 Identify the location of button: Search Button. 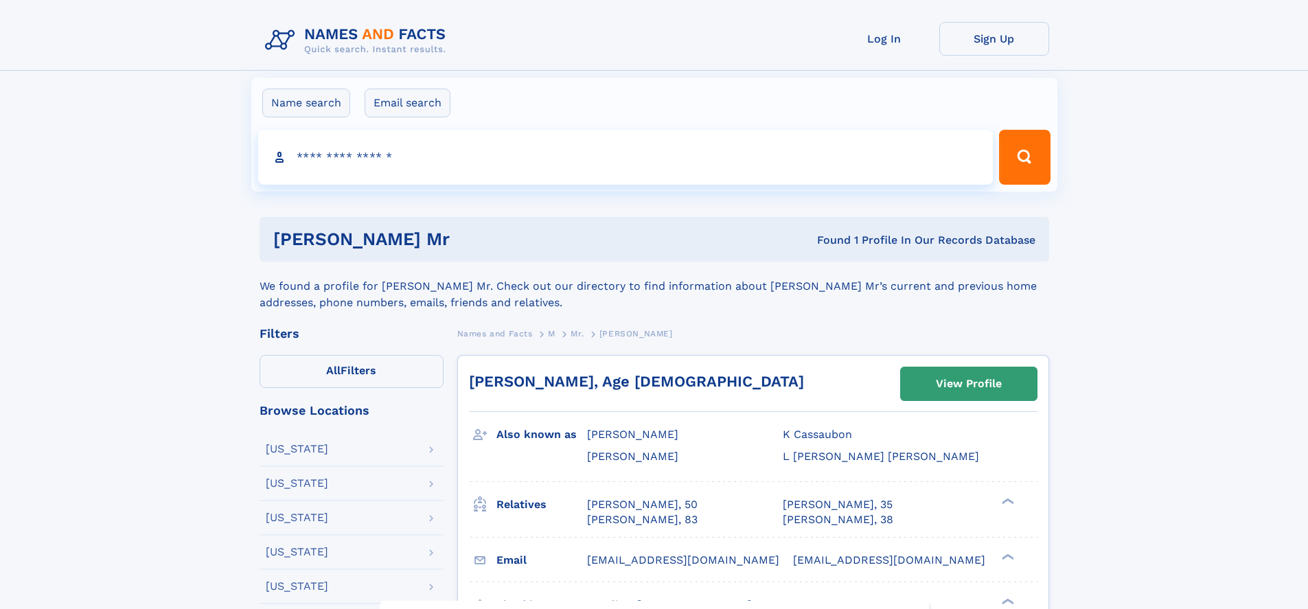
(1024, 157).